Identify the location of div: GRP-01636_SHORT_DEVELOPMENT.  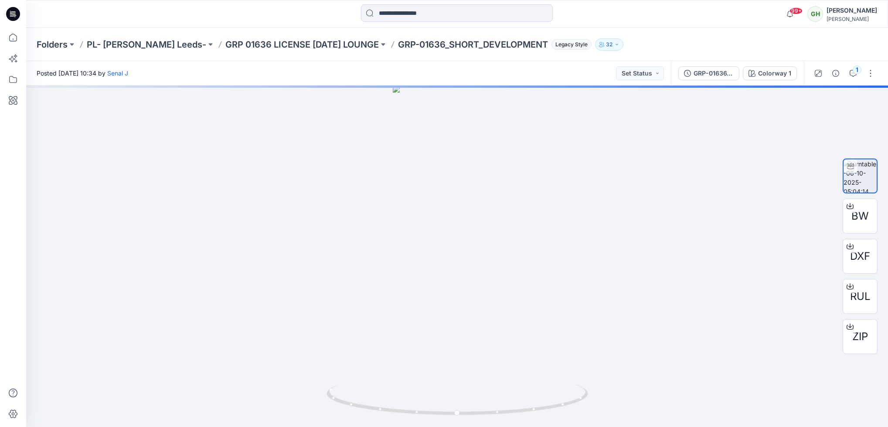
(714, 73).